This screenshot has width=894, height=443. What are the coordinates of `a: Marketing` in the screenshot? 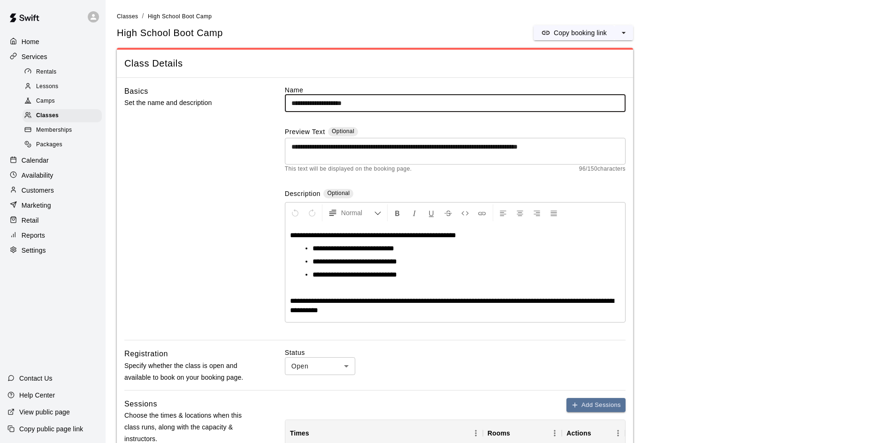 It's located at (53, 205).